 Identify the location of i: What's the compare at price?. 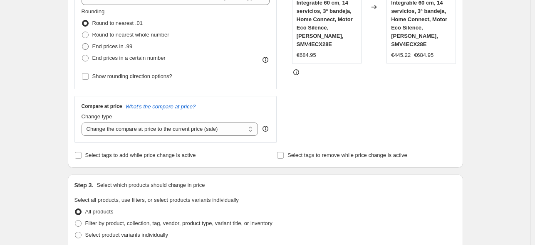
(161, 107).